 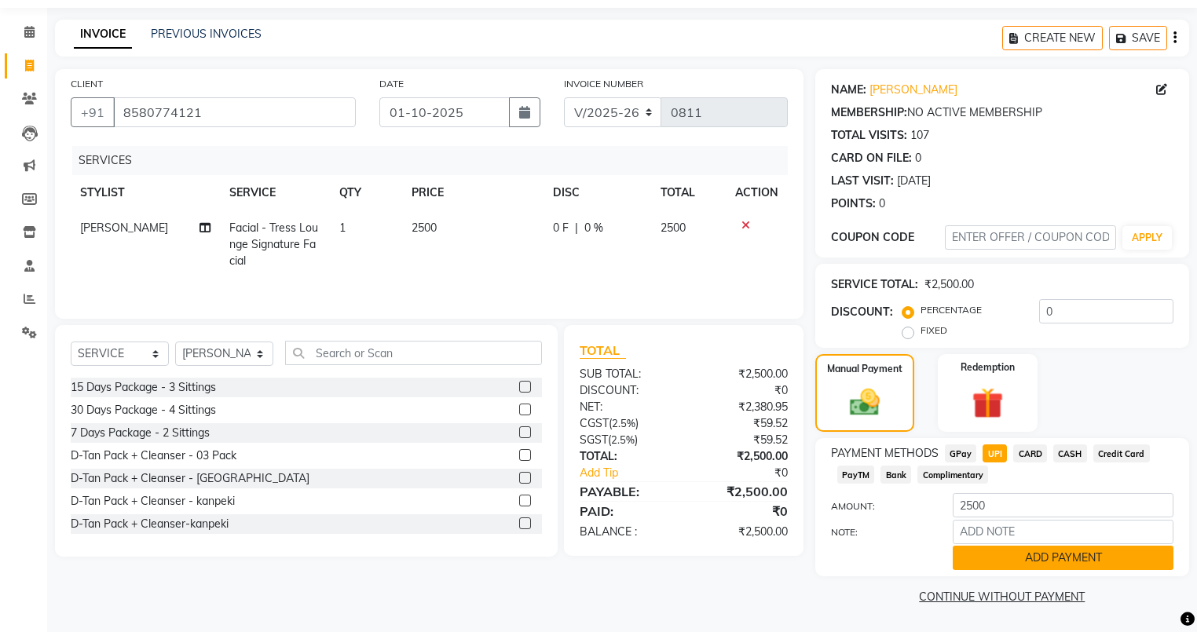 I want to click on img: _gift.svg, so click(x=988, y=404).